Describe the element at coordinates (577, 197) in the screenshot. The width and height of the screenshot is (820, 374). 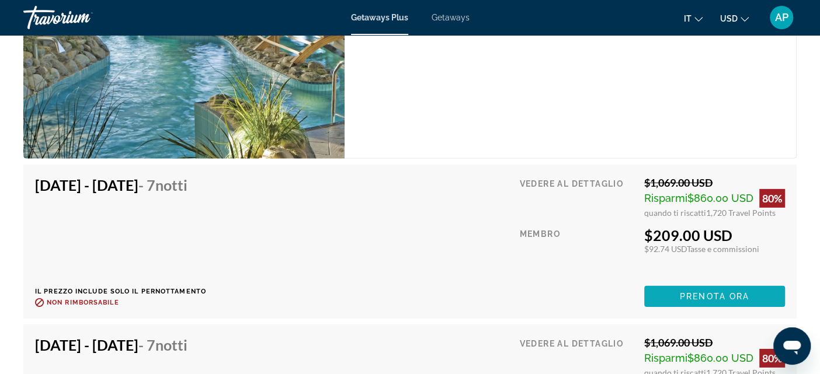
I see `div: Vedere al dettaglio` at that location.